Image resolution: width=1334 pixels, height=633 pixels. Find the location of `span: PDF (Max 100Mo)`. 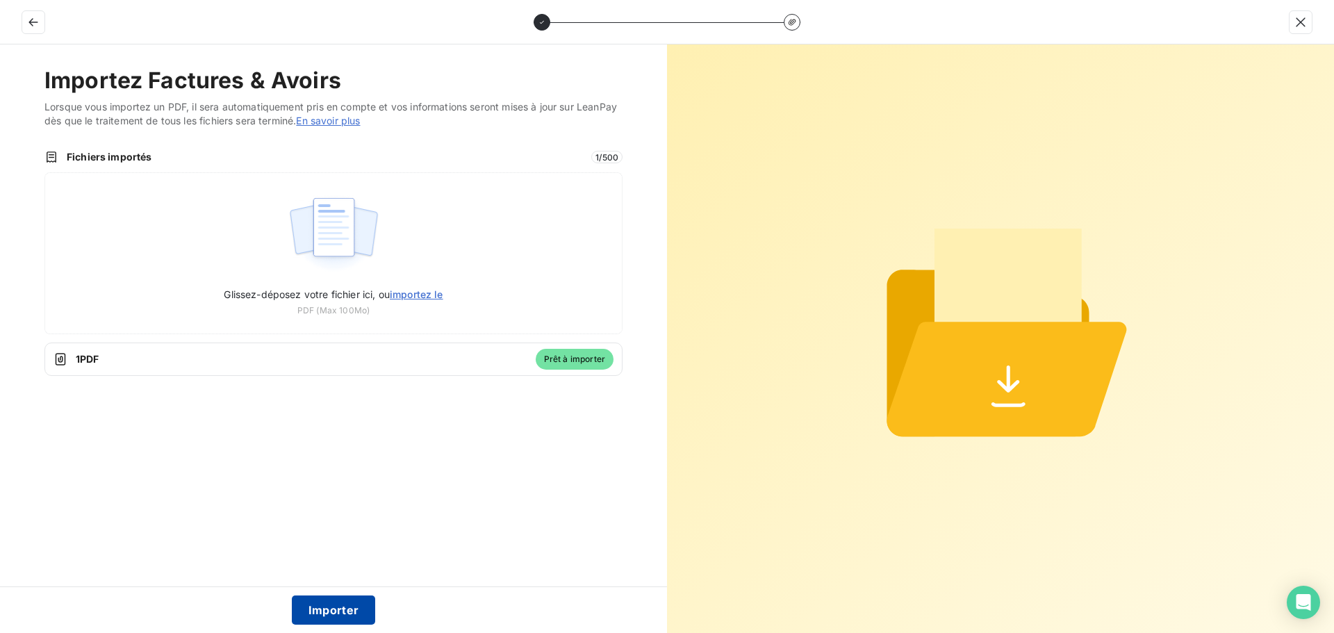

span: PDF (Max 100Mo) is located at coordinates (333, 311).